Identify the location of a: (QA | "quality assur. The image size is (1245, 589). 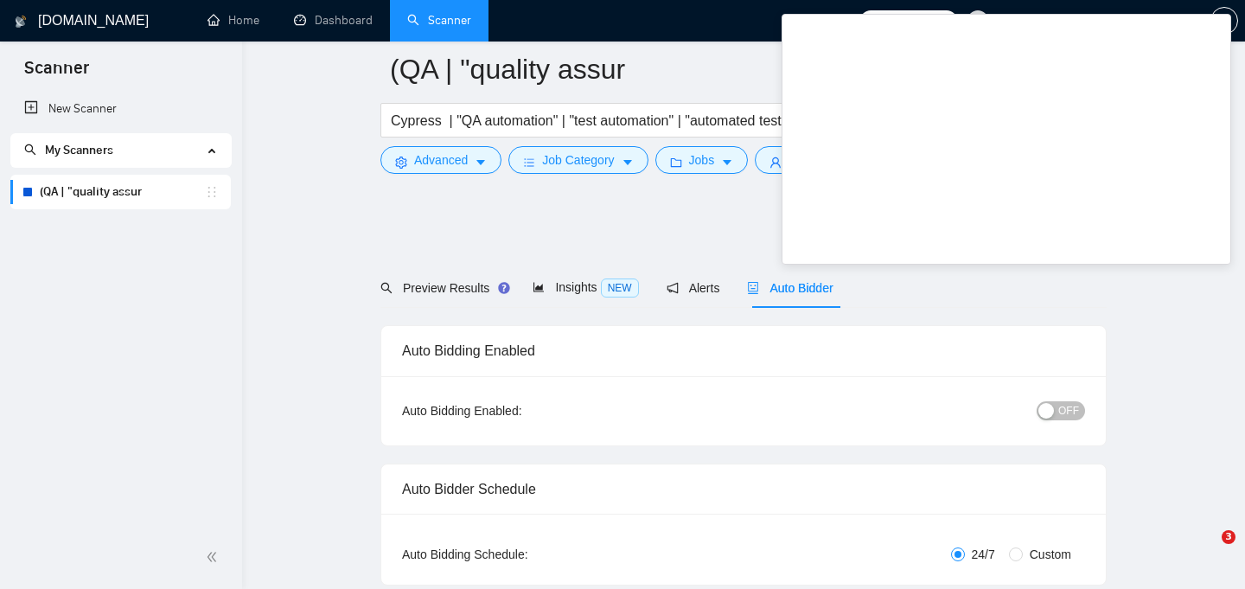
(122, 192).